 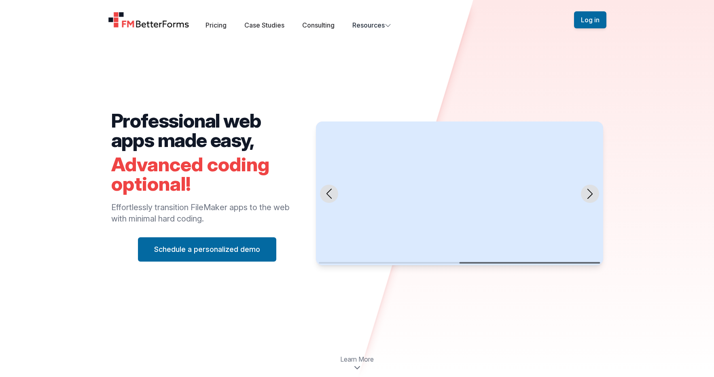 I want to click on a: Consulting, so click(x=318, y=25).